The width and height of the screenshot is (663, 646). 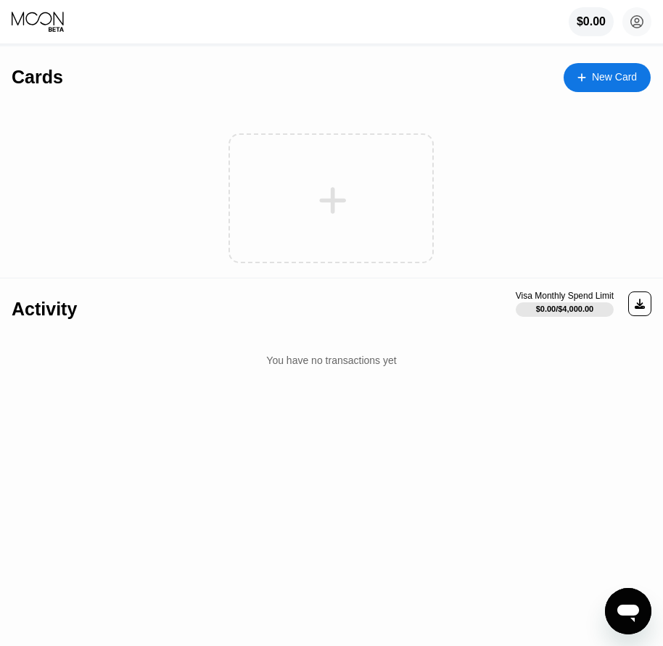 I want to click on div: Visa Monthly Spend Limit$0.00/$4,000.00, so click(x=564, y=304).